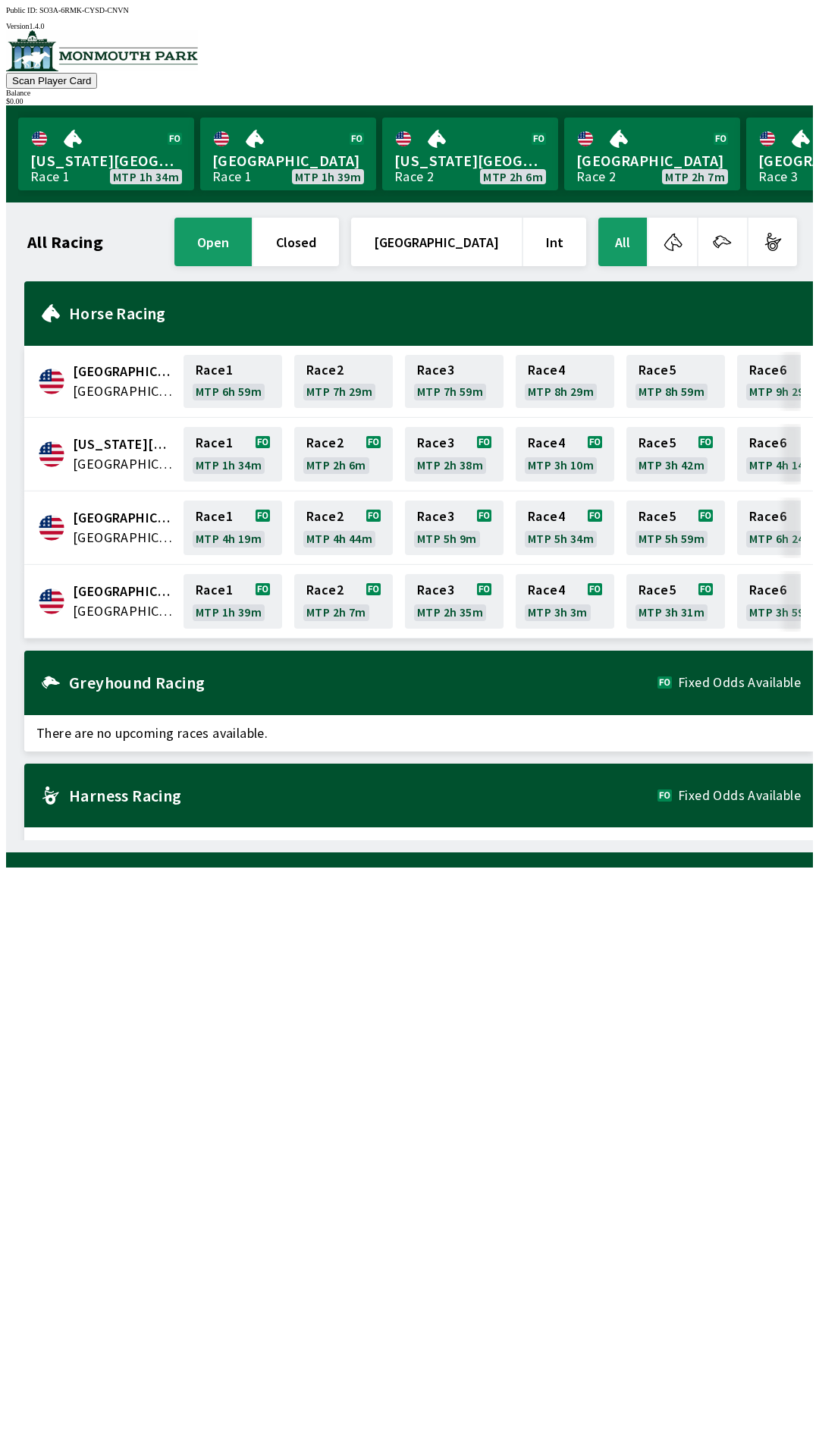 The height and width of the screenshot is (1456, 819). Describe the element at coordinates (228, 538) in the screenshot. I see `span: MTP 4h 19m` at that location.